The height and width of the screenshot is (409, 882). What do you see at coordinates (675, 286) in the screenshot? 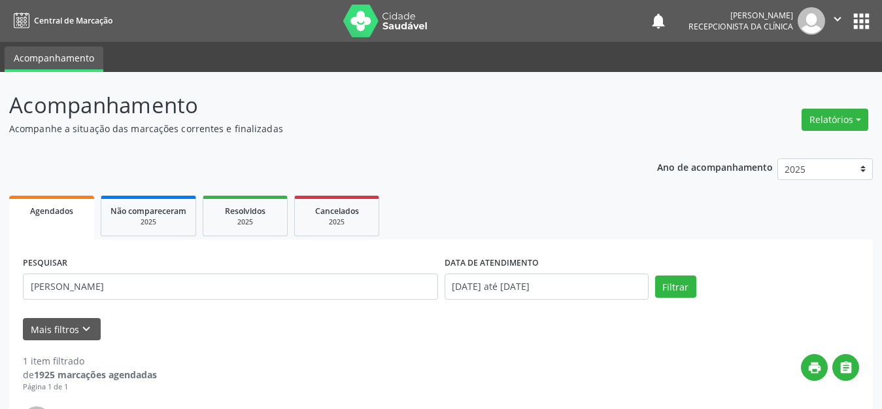
I see `button: Filtrar` at bounding box center [675, 286].